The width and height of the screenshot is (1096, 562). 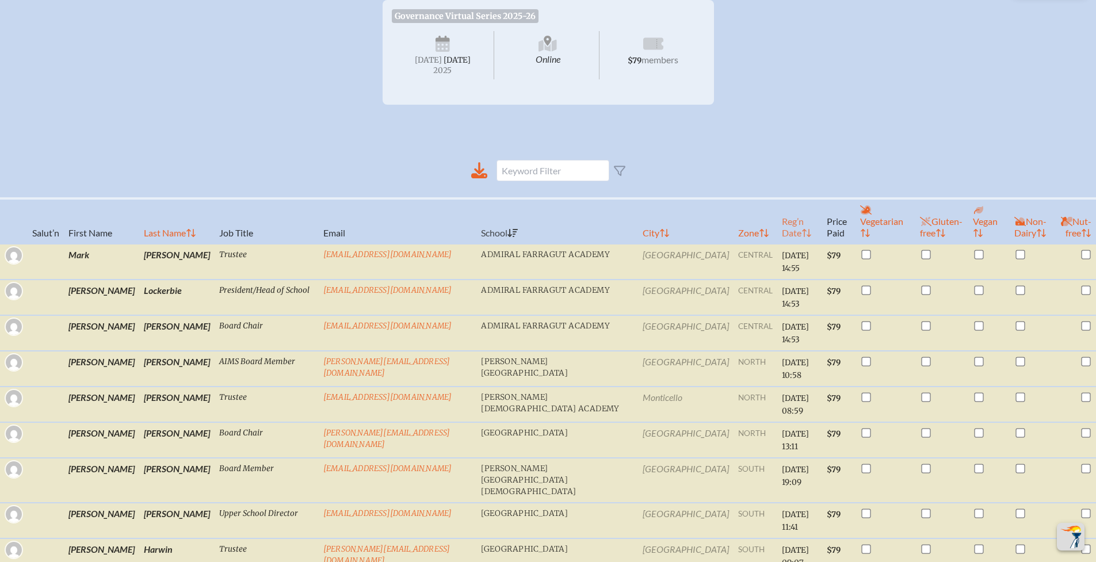 I want to click on span: Online, so click(x=548, y=55).